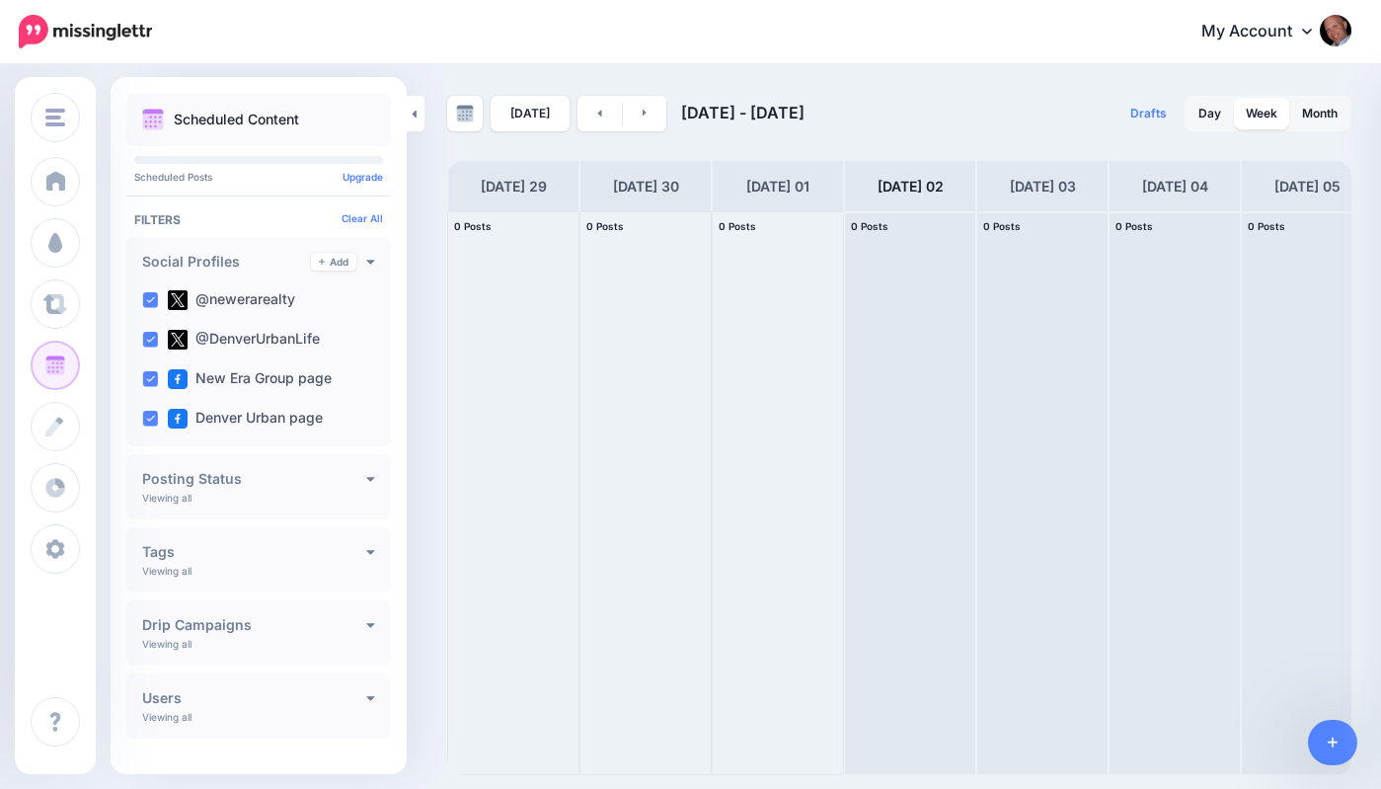 The height and width of the screenshot is (789, 1381). What do you see at coordinates (254, 625) in the screenshot?
I see `h4: Drip Campaigns` at bounding box center [254, 625].